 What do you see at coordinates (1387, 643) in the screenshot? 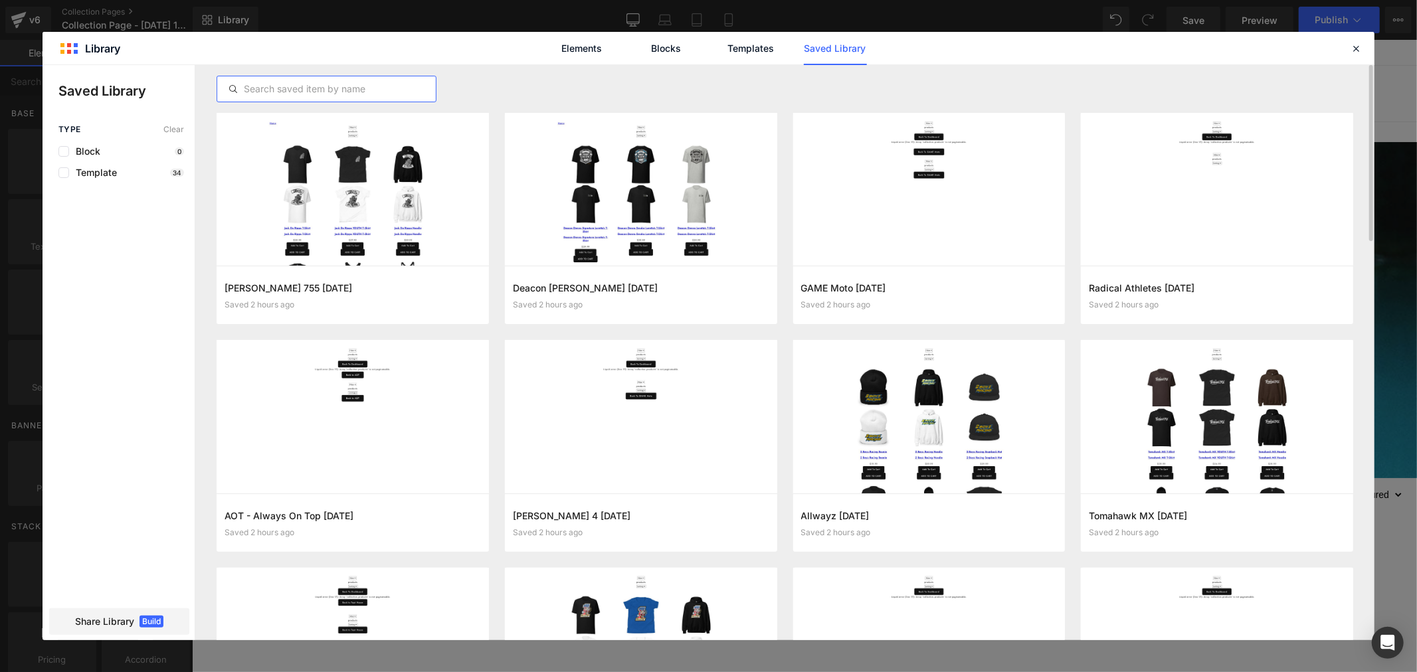
I see `div: Open Intercom Messenger` at bounding box center [1387, 643].